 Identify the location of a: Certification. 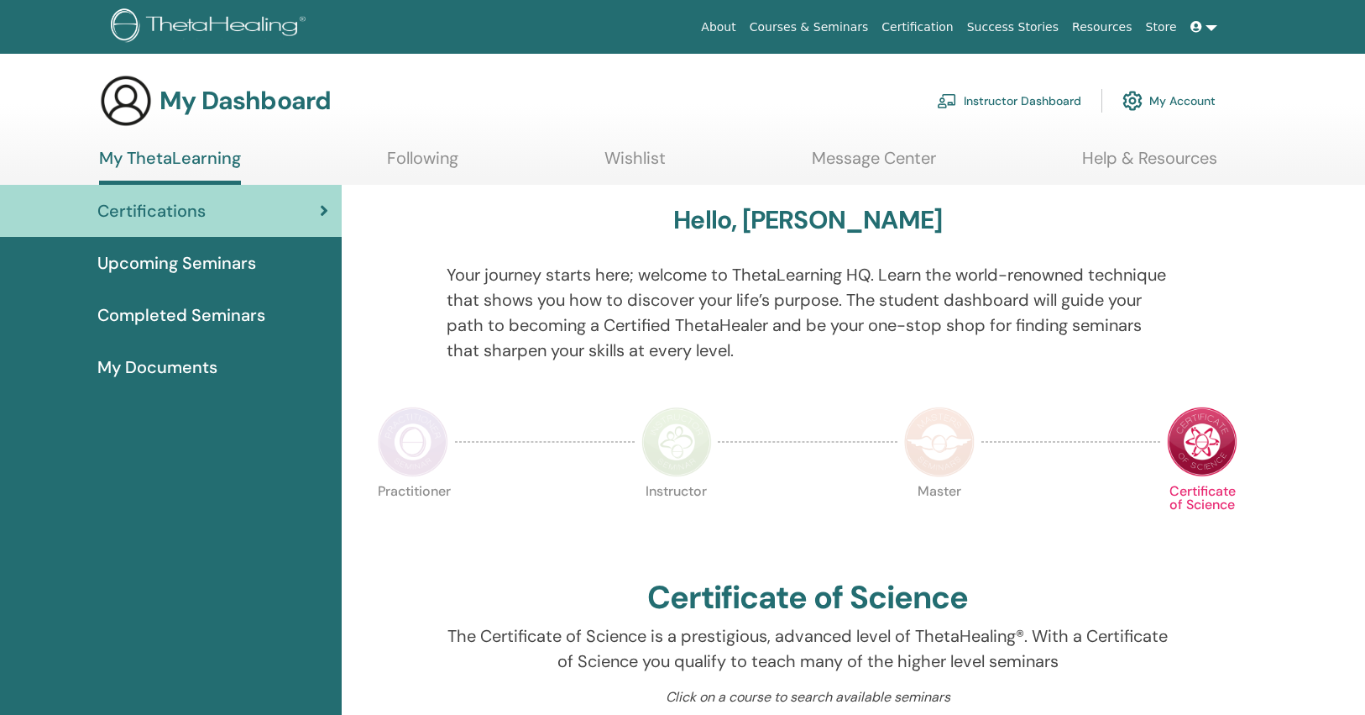
(917, 27).